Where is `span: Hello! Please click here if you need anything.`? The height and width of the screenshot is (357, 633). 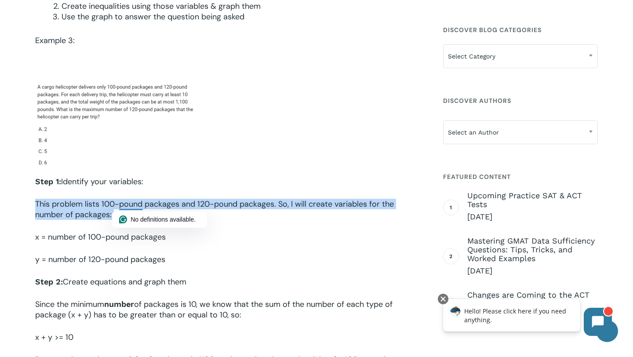
span: Hello! Please click here if you need anything. is located at coordinates (81, 23).